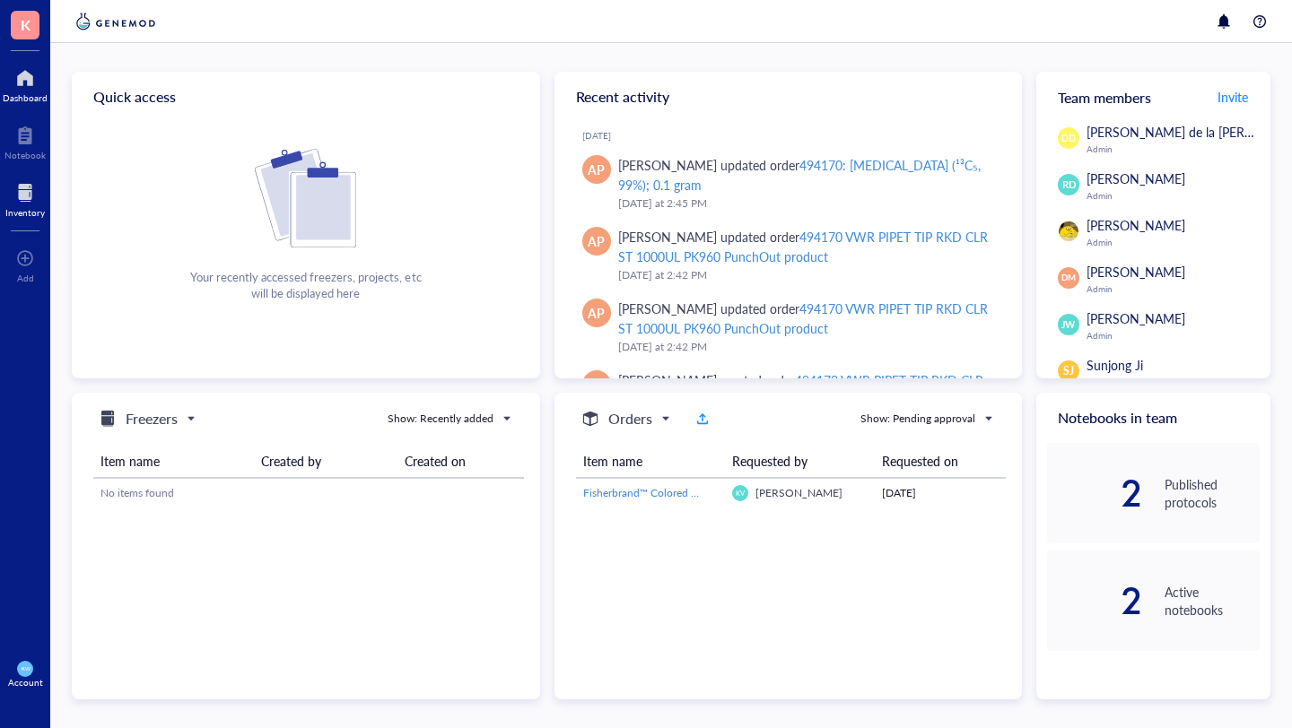 The width and height of the screenshot is (1292, 728). I want to click on a: Invite, so click(1232, 97).